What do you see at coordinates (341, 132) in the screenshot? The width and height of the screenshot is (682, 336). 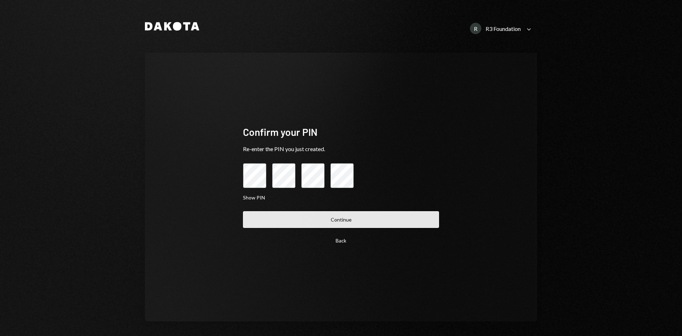 I see `div: Confirm your PIN` at bounding box center [341, 132].